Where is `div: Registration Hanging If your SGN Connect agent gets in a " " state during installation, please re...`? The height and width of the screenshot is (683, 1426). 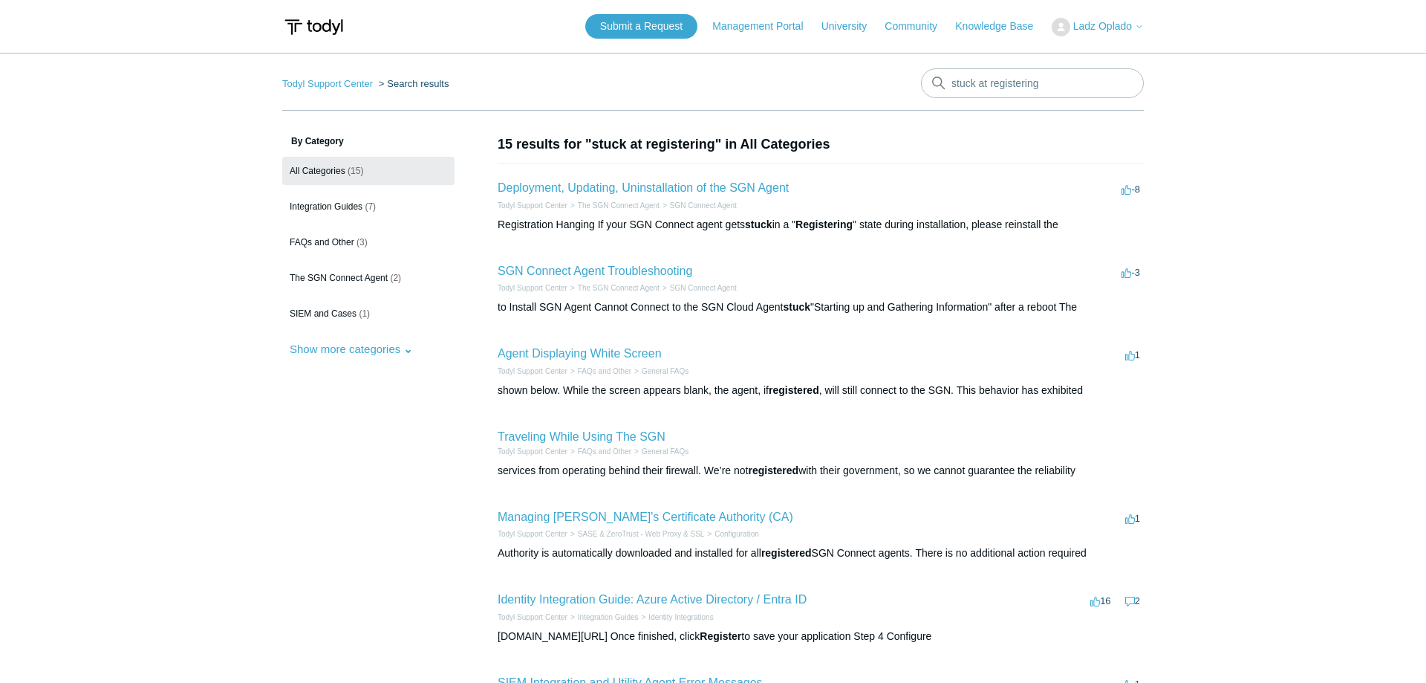 div: Registration Hanging If your SGN Connect agent gets in a " " state during installation, please re... is located at coordinates (821, 224).